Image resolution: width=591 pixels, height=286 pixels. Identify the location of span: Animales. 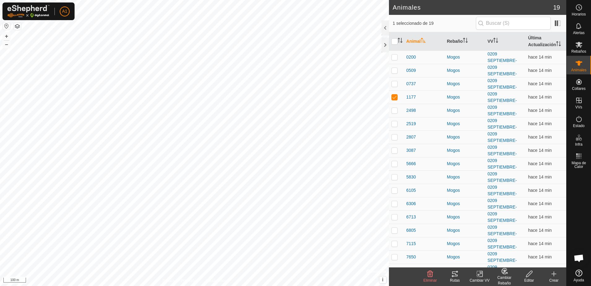
(579, 70).